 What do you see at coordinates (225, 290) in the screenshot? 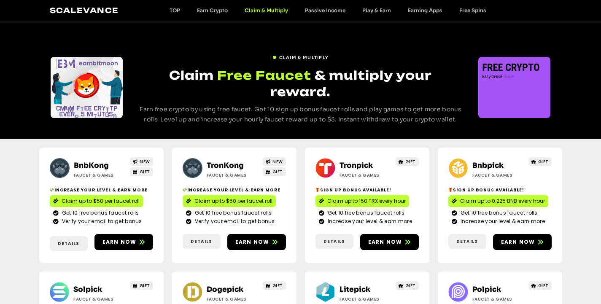
I see `a: Dogepick` at bounding box center [225, 290].